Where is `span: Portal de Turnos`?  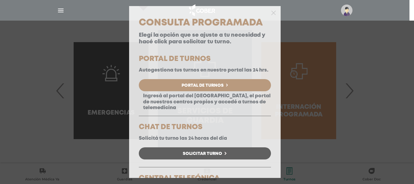
span: Portal de Turnos is located at coordinates (202, 85).